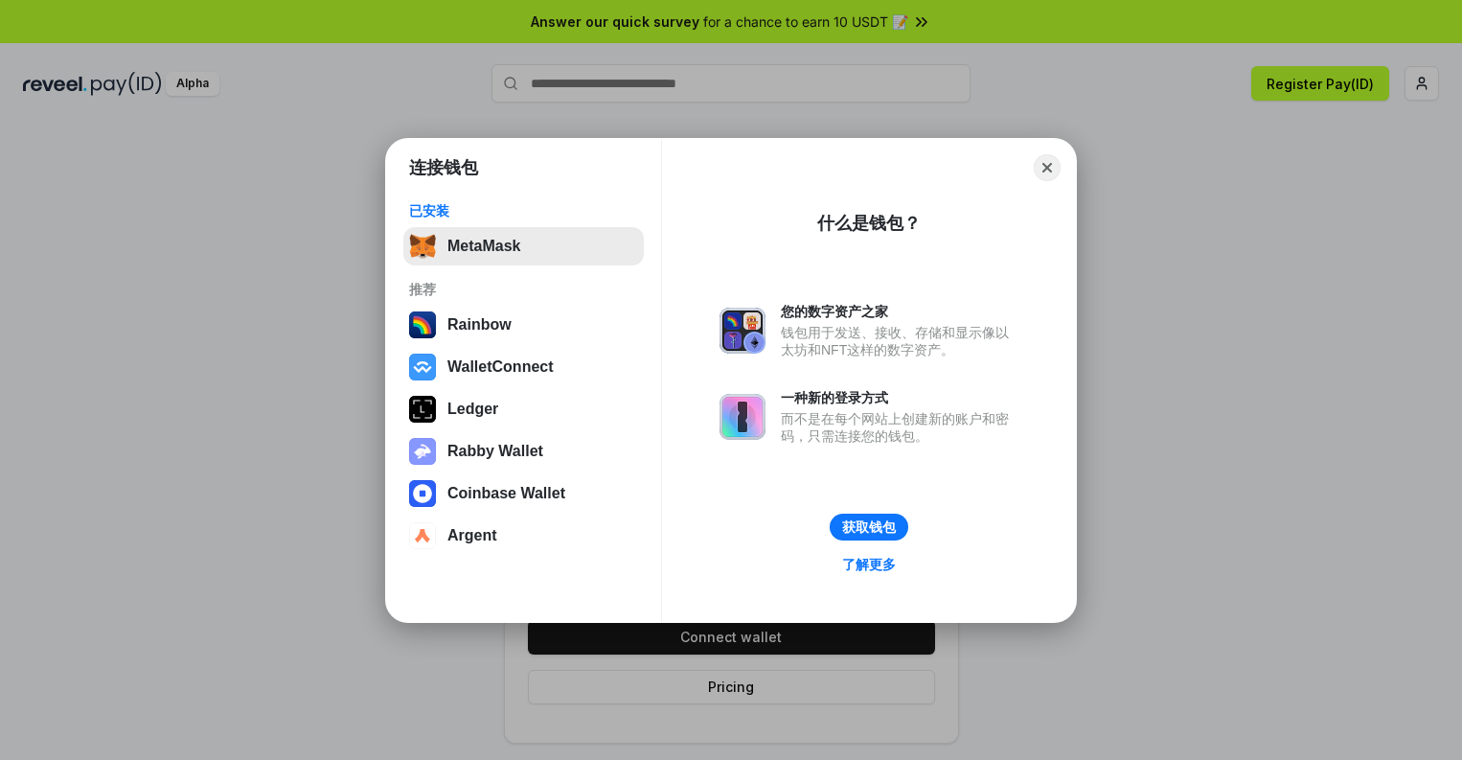 The height and width of the screenshot is (760, 1462). Describe the element at coordinates (523, 289) in the screenshot. I see `div: 推荐` at that location.